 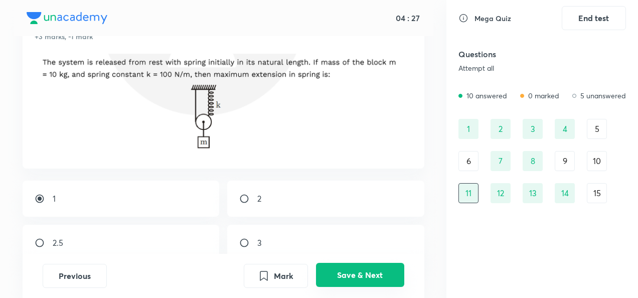 I want to click on div: 5, so click(x=597, y=129).